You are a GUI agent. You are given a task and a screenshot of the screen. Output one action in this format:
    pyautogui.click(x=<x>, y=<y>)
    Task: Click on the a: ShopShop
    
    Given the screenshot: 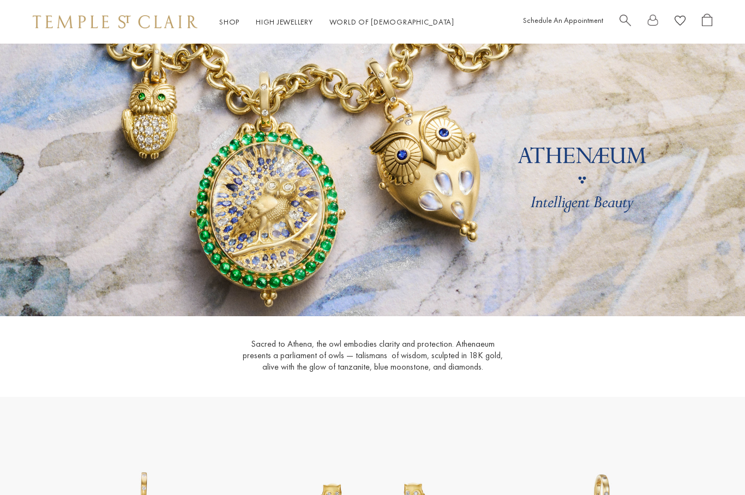 What is the action you would take?
    pyautogui.click(x=229, y=22)
    